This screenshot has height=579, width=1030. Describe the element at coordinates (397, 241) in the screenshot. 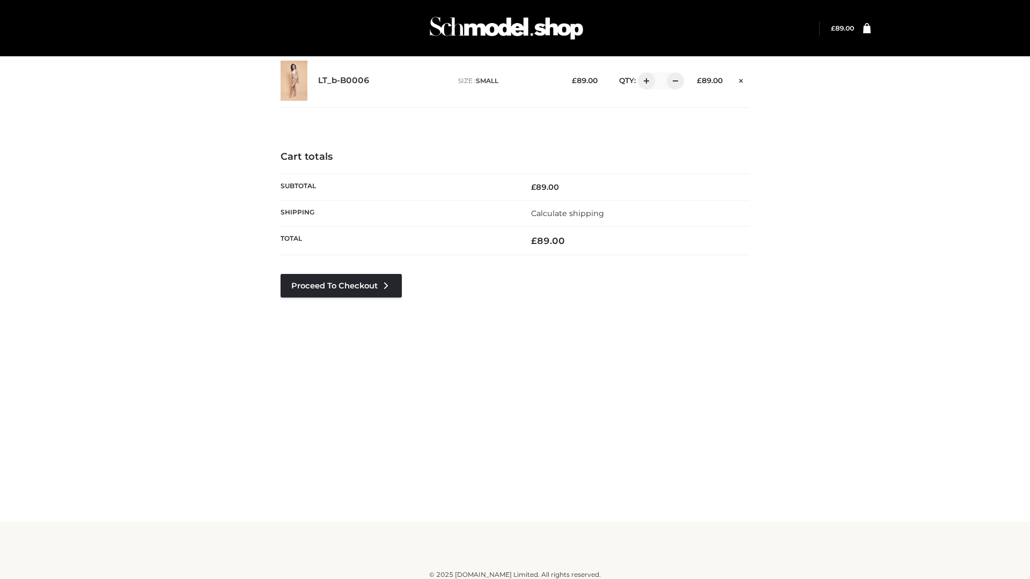

I see `th: Total` at that location.